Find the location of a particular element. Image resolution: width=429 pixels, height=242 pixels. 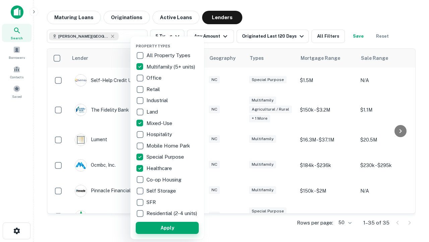

p: Retail is located at coordinates (154, 89).